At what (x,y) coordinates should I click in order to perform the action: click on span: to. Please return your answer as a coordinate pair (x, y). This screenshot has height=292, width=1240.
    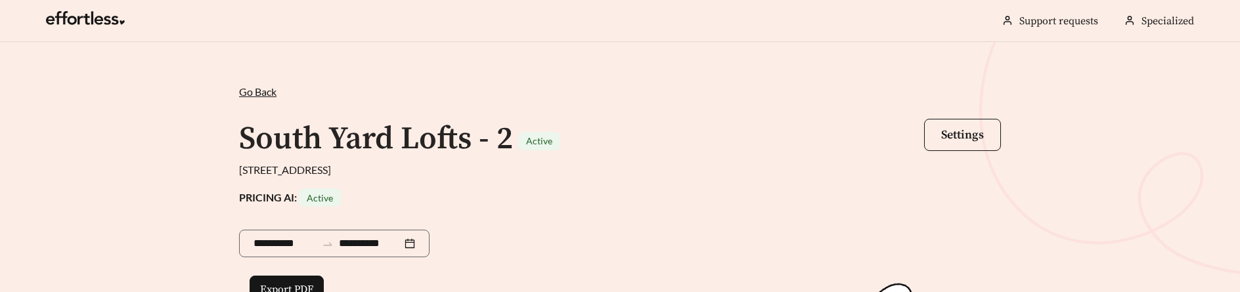
    Looking at the image, I should click on (328, 244).